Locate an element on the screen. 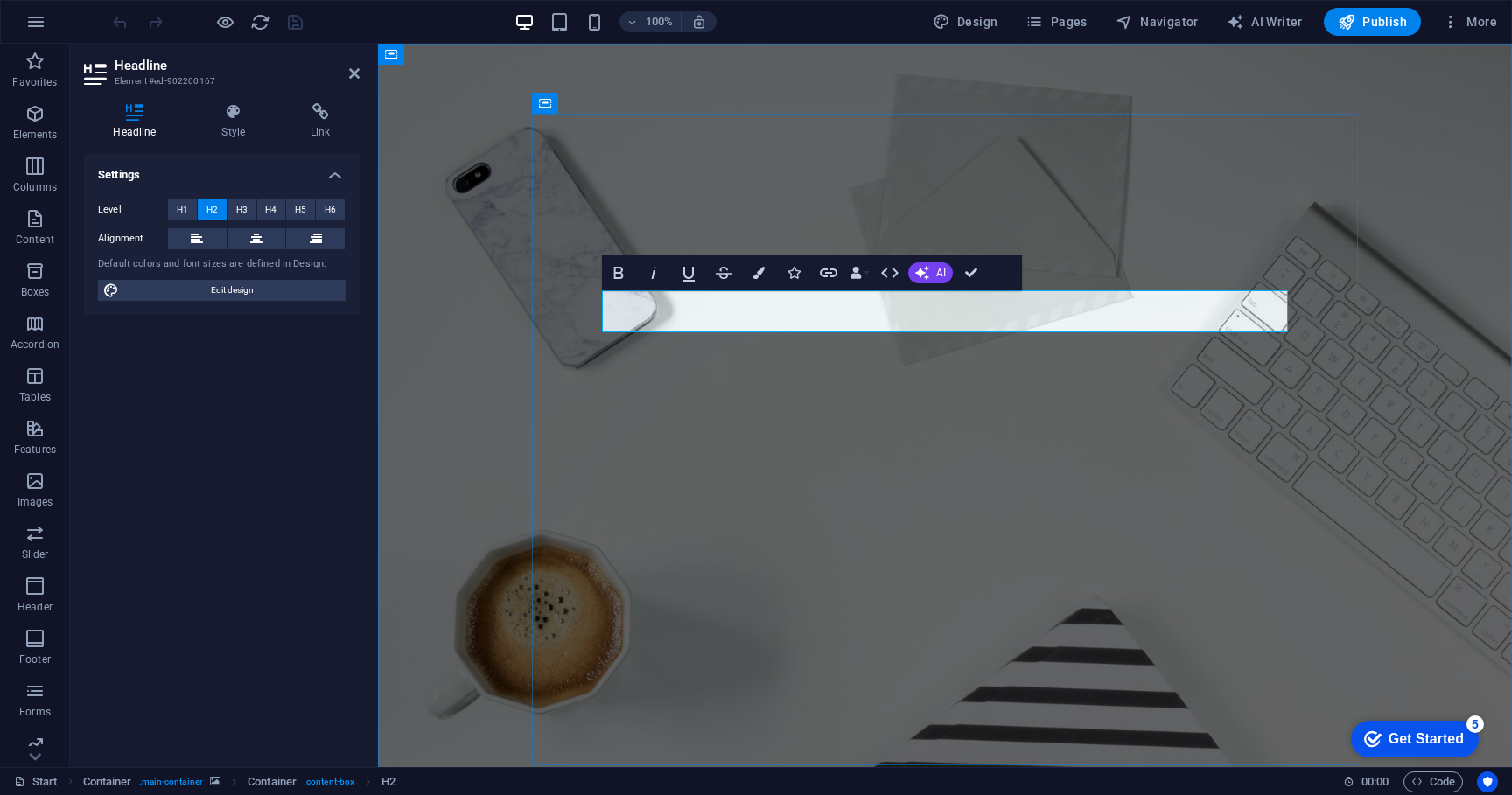 The height and width of the screenshot is (795, 1512). span: Design is located at coordinates (965, 22).